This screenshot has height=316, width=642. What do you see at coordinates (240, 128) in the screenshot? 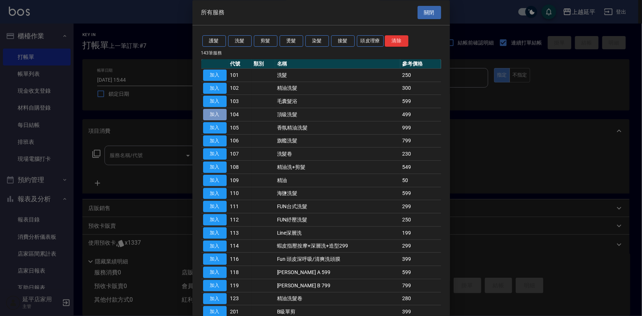
I see `td: 105` at bounding box center [240, 128].